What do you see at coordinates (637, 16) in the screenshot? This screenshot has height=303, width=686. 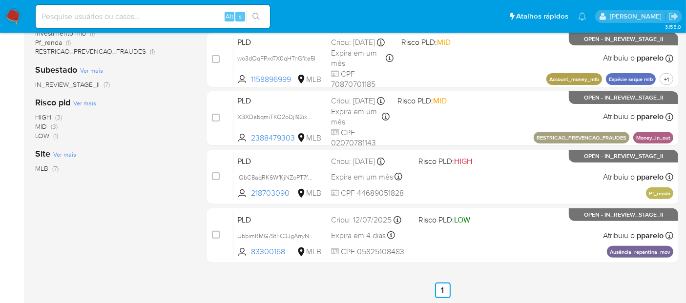 I see `p: erico.trevizan@mercadopago.com.br` at bounding box center [637, 16].